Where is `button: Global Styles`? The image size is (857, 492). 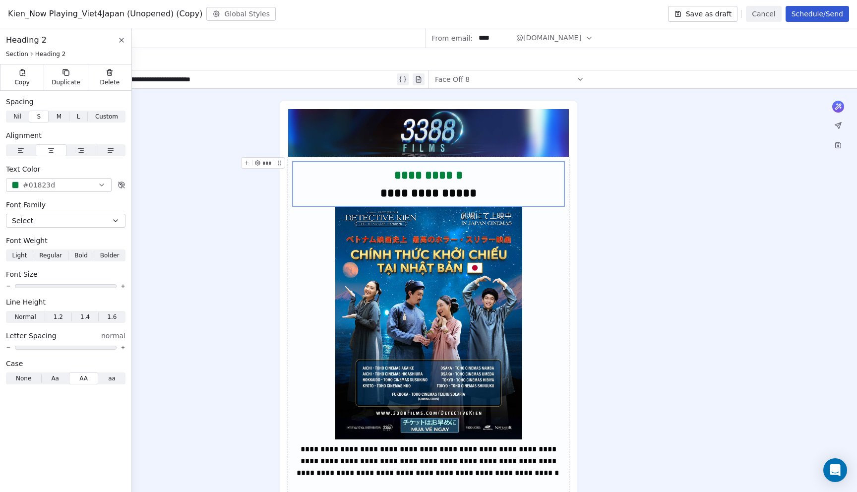
button: Global Styles is located at coordinates (241, 14).